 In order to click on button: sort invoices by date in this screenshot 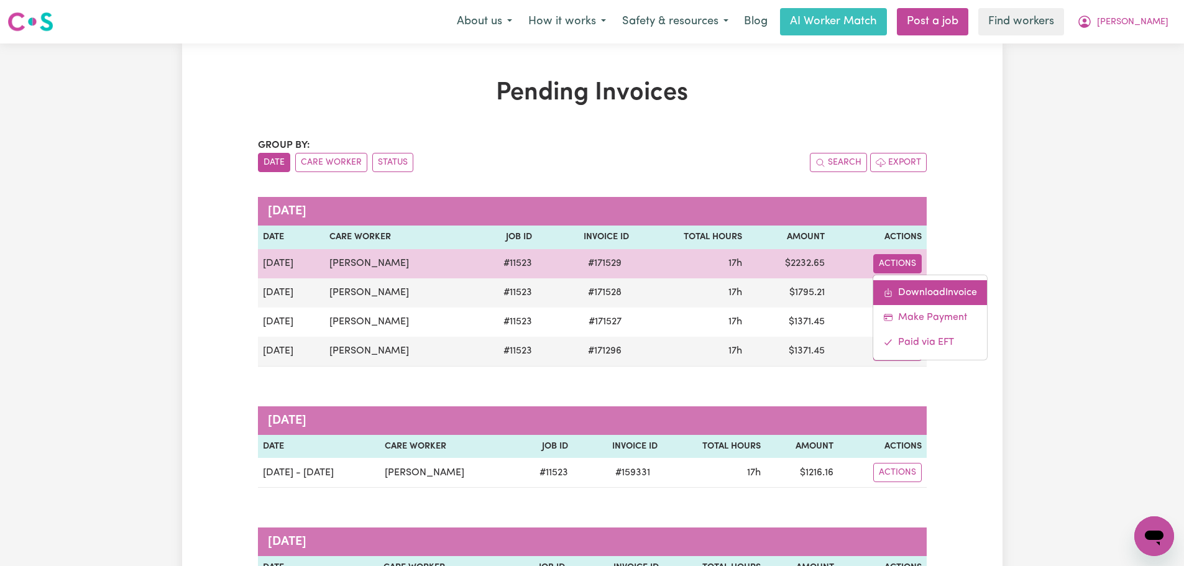, I will do `click(274, 162)`.